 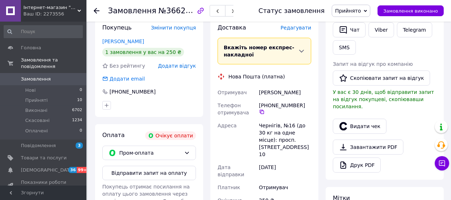 I want to click on span: Показники роботи компанії, so click(x=44, y=186).